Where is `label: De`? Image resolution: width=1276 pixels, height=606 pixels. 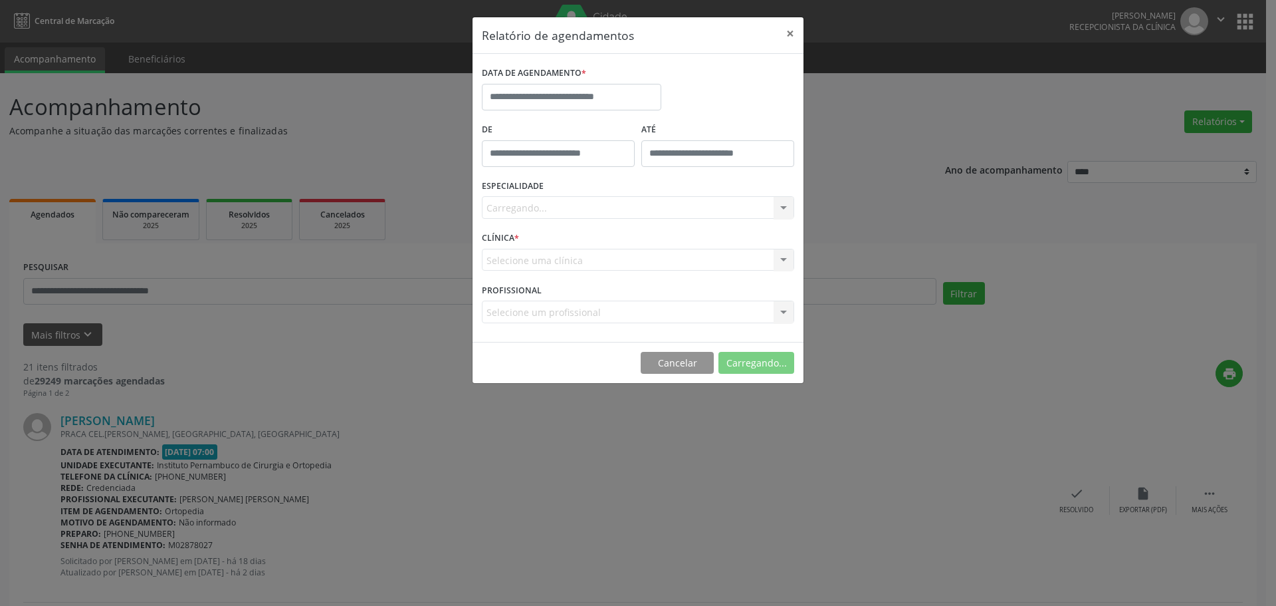 label: De is located at coordinates (558, 130).